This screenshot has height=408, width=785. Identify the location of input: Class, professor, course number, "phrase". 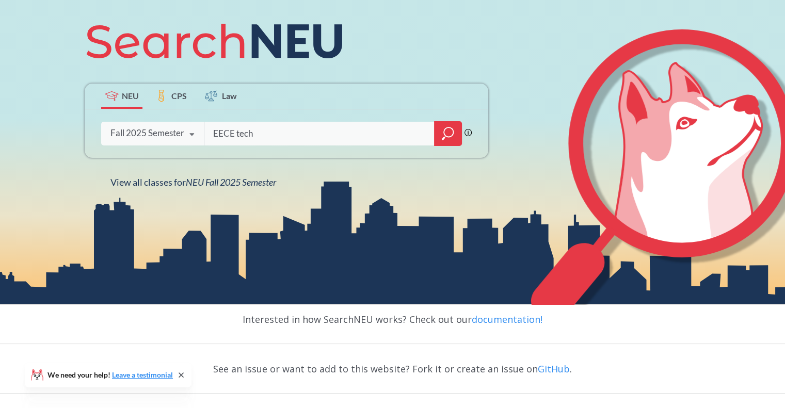
(319, 134).